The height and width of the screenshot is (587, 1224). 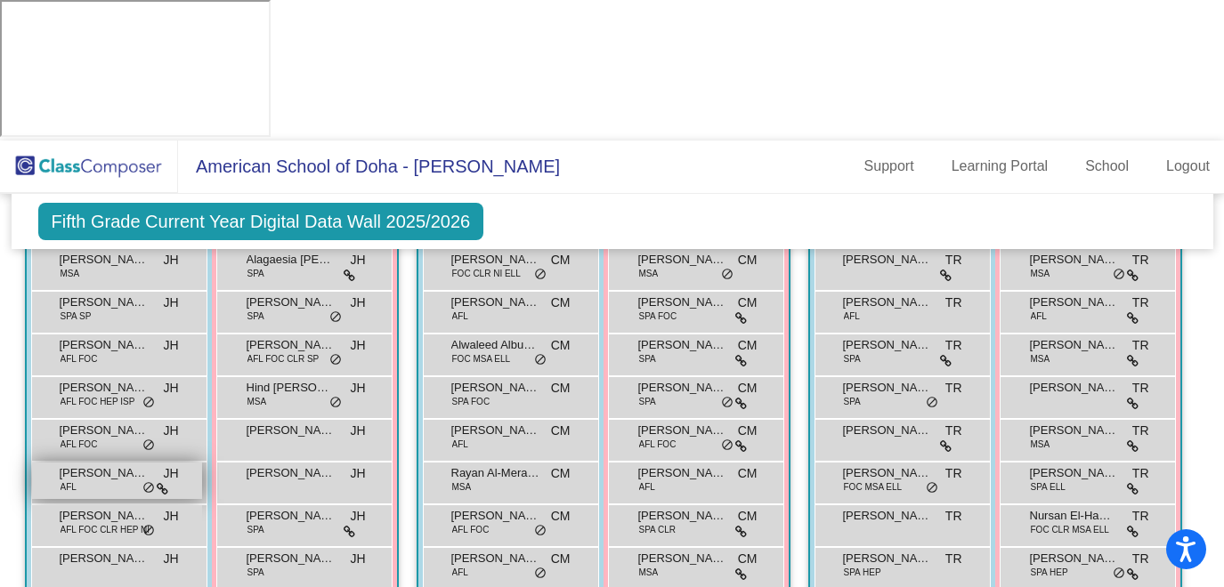 I want to click on span: Rayan Al-Meraikhi, so click(x=496, y=474).